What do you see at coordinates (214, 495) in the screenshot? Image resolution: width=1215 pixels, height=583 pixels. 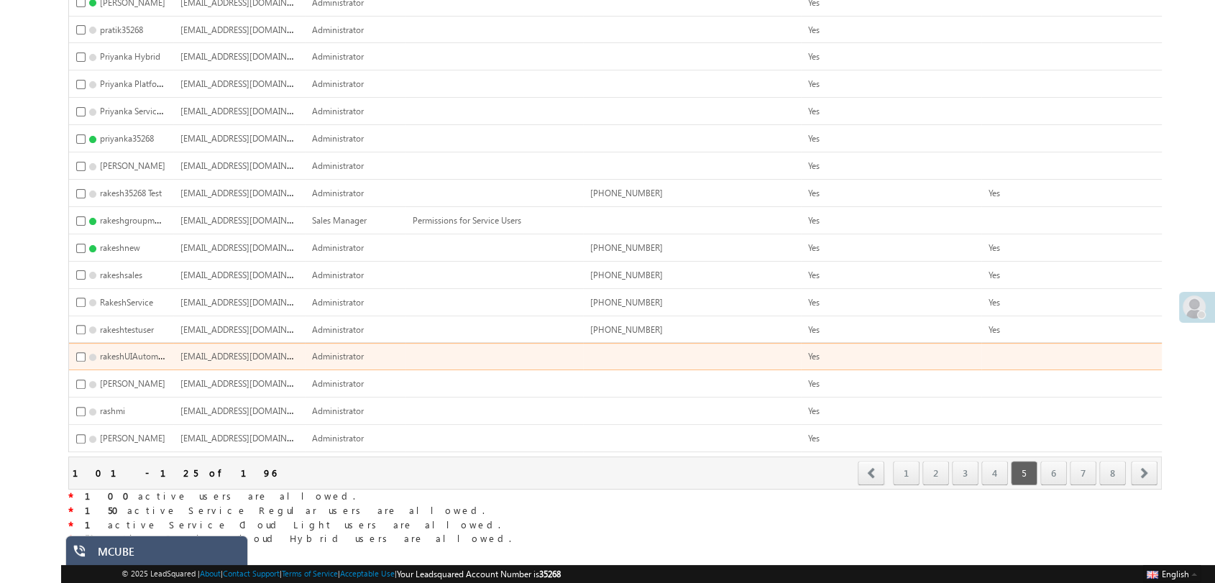 I see `span: active users are allowed.` at bounding box center [214, 495].